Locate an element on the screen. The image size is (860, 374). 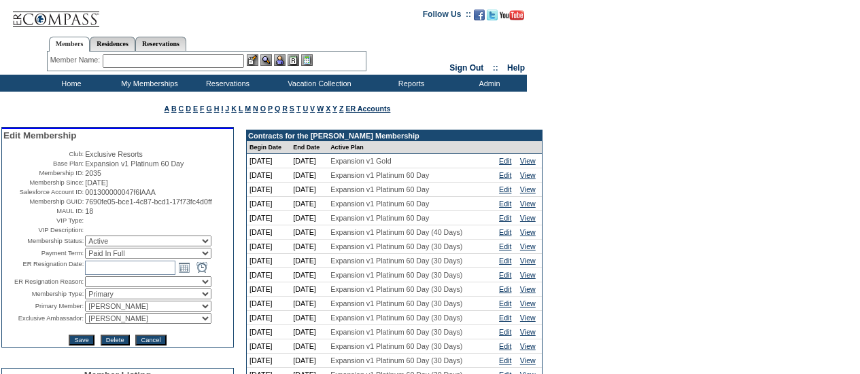
a: A is located at coordinates (167, 109).